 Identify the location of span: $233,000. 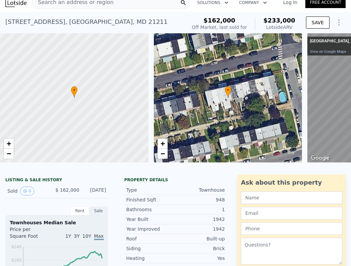
(279, 20).